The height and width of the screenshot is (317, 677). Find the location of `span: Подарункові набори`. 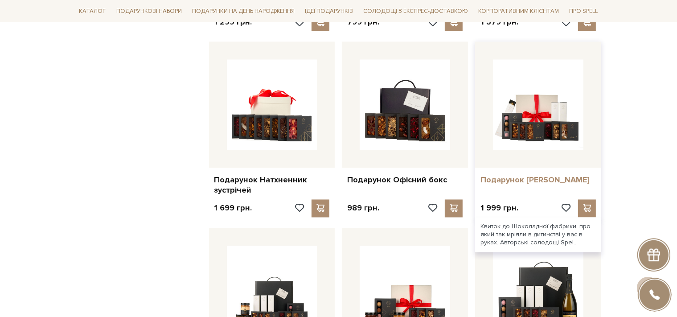

span: Подарункові набори is located at coordinates (149, 11).